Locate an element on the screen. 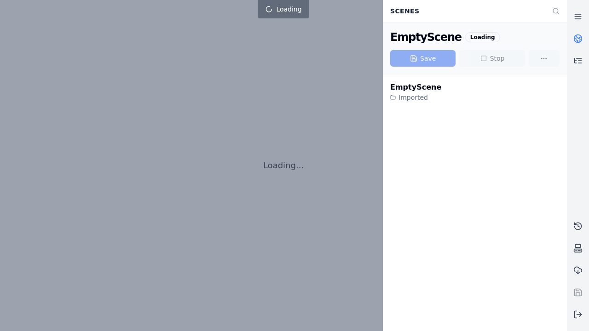 This screenshot has height=331, width=589. div: Loading is located at coordinates (483, 37).